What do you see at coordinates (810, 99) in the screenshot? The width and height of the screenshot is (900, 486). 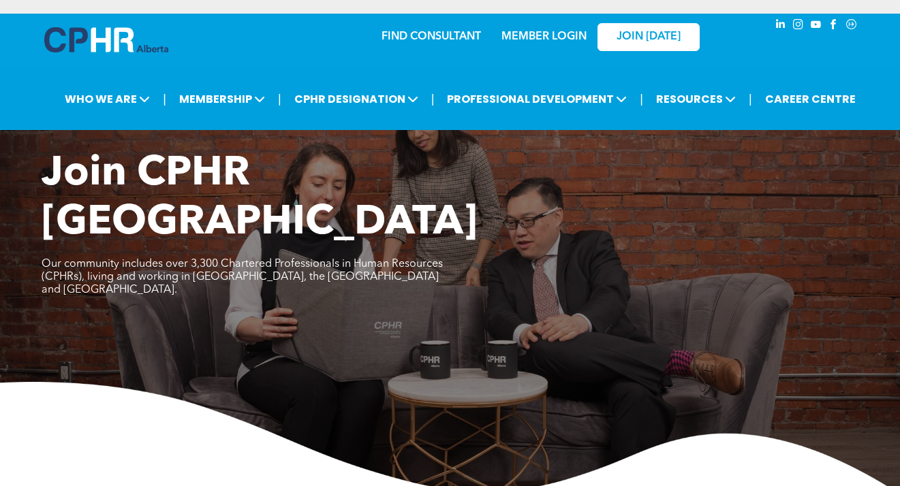 I see `a: CAREER CENTRE` at bounding box center [810, 99].